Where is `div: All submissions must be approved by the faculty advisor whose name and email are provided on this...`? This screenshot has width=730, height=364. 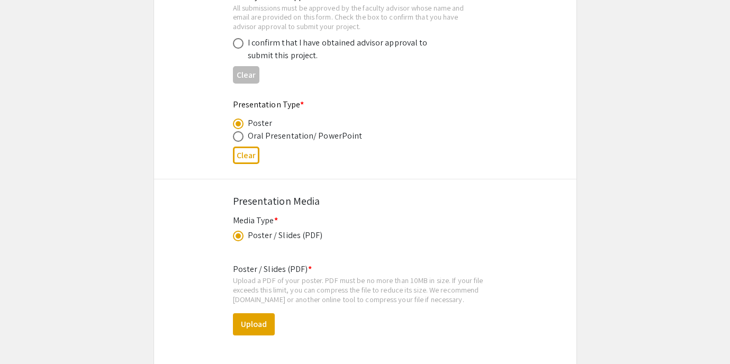
div: All submissions must be approved by the faculty advisor whose name and email are provided on this... is located at coordinates (357, 17).